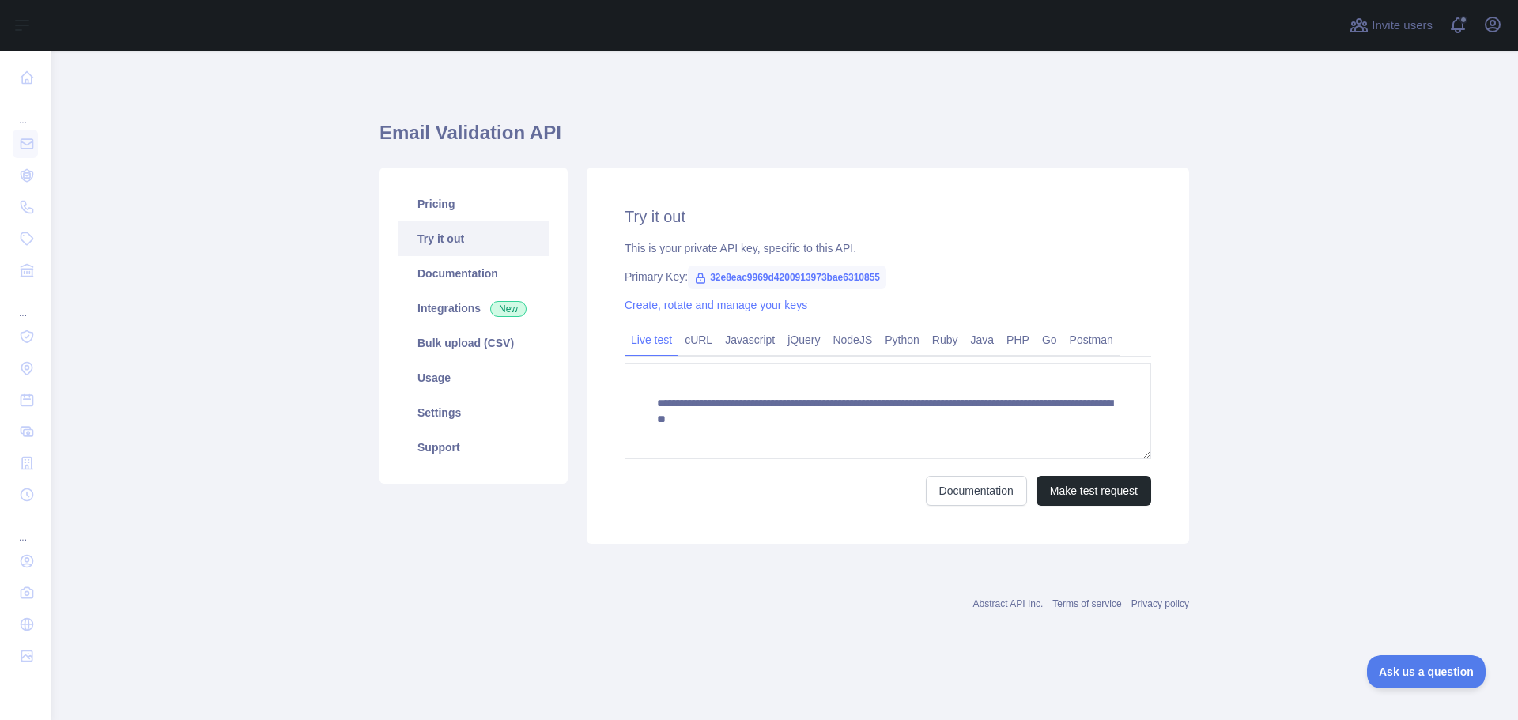 The height and width of the screenshot is (720, 1518). I want to click on a: Settings, so click(473, 413).